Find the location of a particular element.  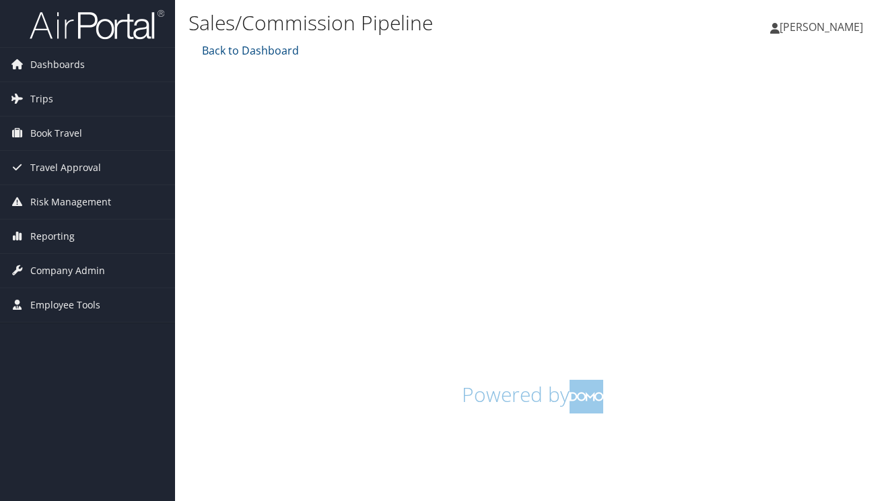

span: Employee Tools is located at coordinates (65, 305).